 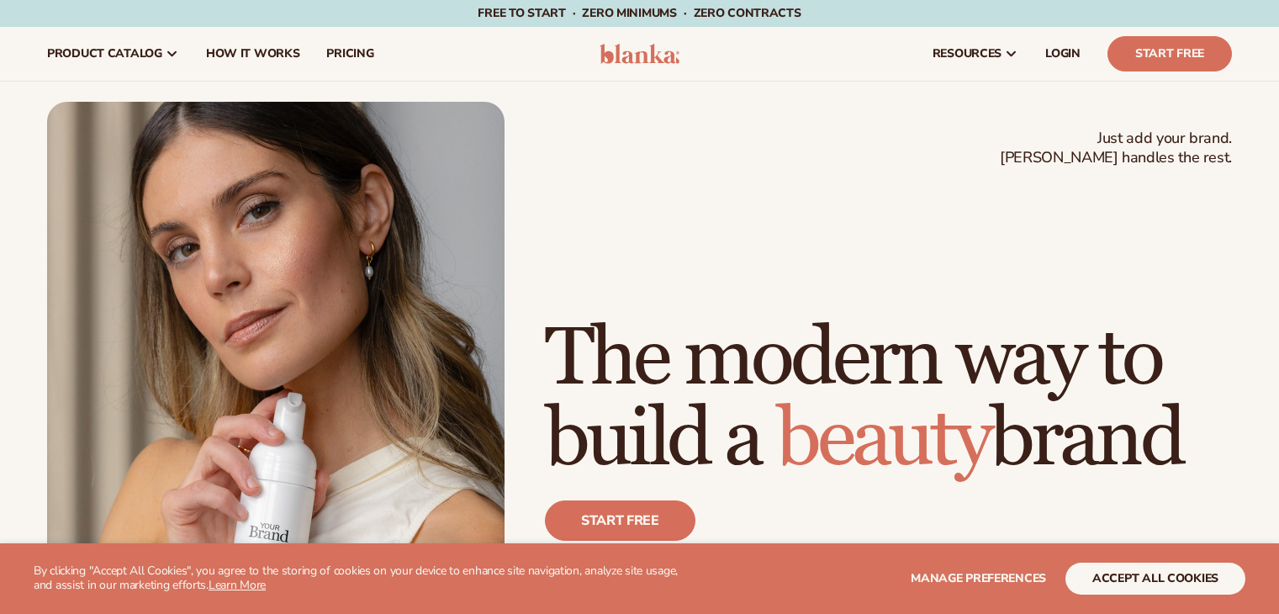 What do you see at coordinates (1169, 54) in the screenshot?
I see `a: Start Free` at bounding box center [1169, 54].